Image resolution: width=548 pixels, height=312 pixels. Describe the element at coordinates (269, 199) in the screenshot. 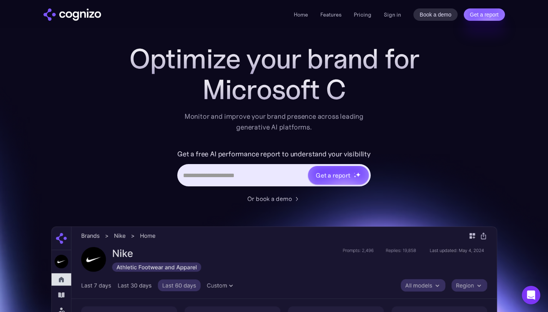

I see `div: Or book a demo` at that location.